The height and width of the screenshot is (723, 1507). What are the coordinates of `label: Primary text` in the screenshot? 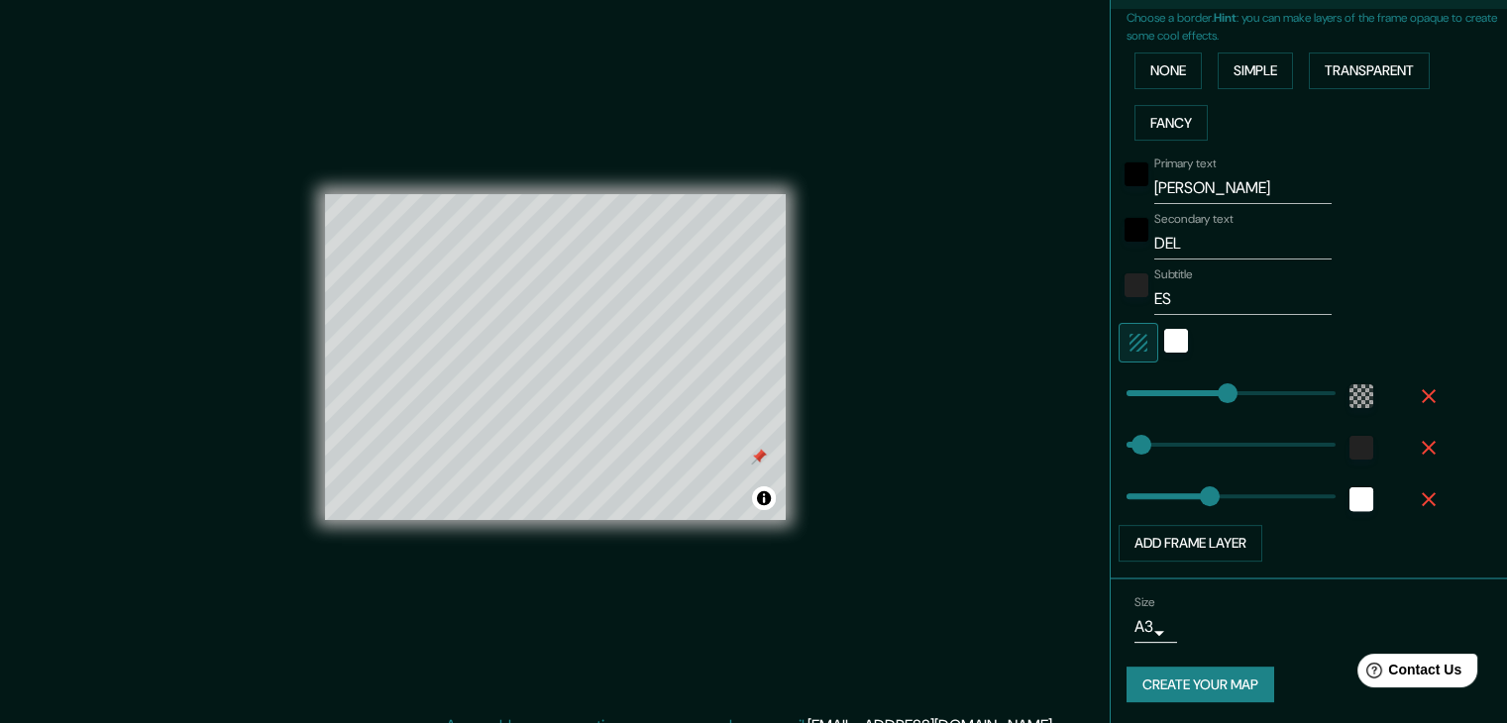 It's located at (1185, 163).